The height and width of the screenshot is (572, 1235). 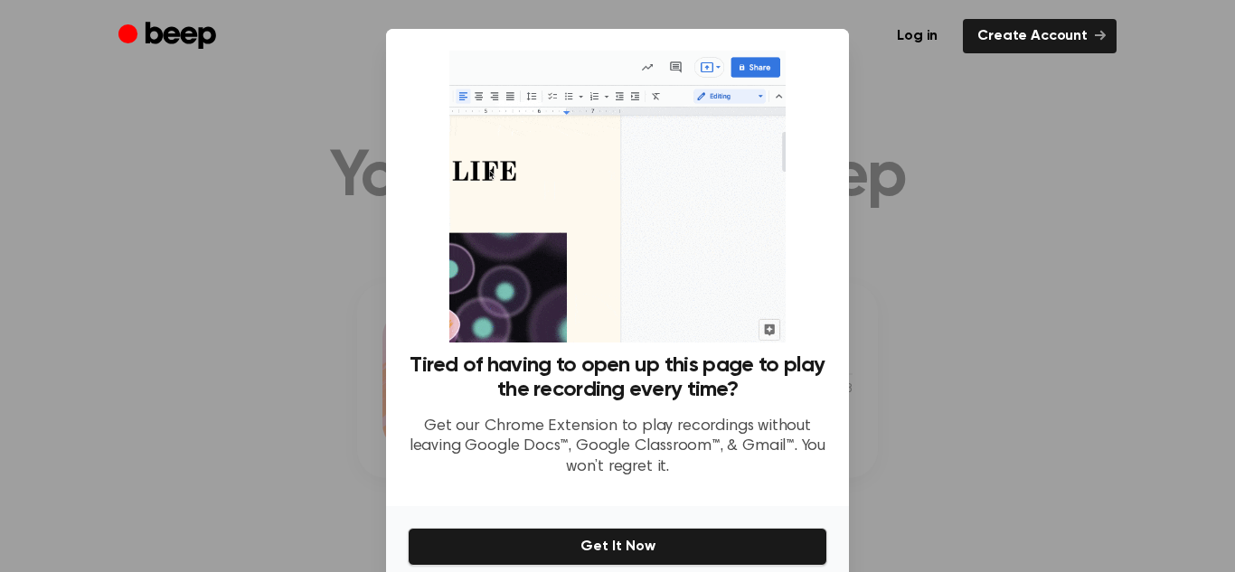 I want to click on h3: Tired of having to open up this page to play the recording every time?, so click(x=617, y=378).